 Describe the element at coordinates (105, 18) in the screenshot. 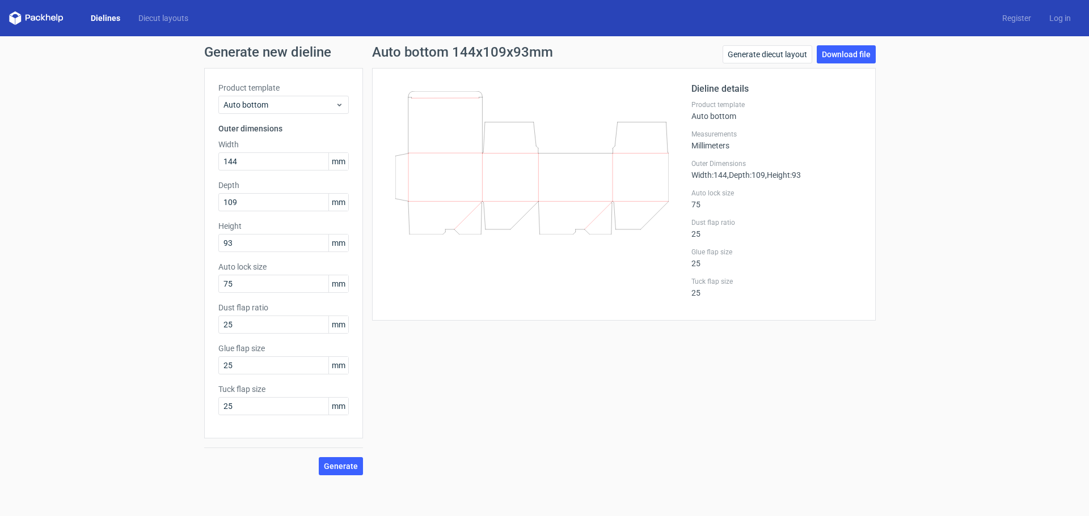

I see `a: Dielines` at that location.